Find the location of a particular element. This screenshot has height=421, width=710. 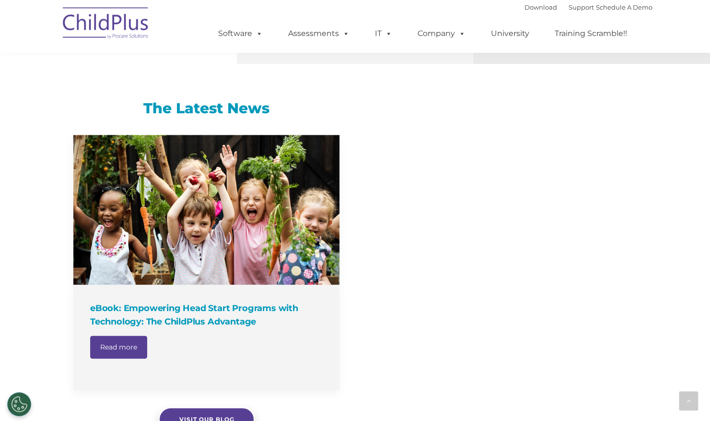

img: ChildPlus by Procare Solutions is located at coordinates (106, 24).